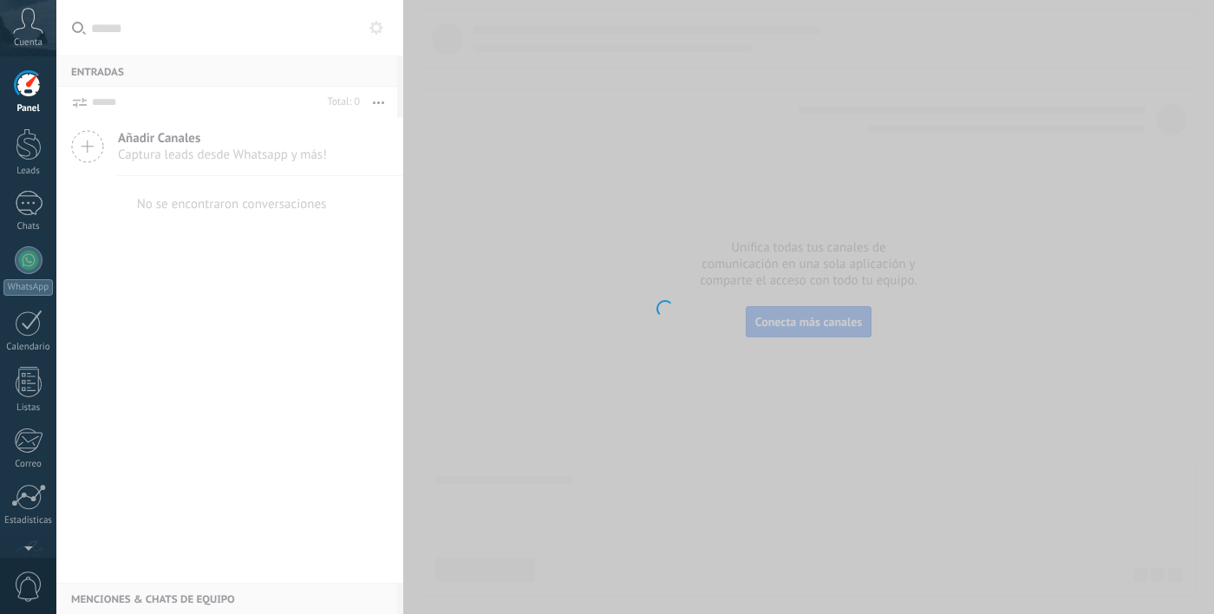  I want to click on div: Calendario, so click(29, 347).